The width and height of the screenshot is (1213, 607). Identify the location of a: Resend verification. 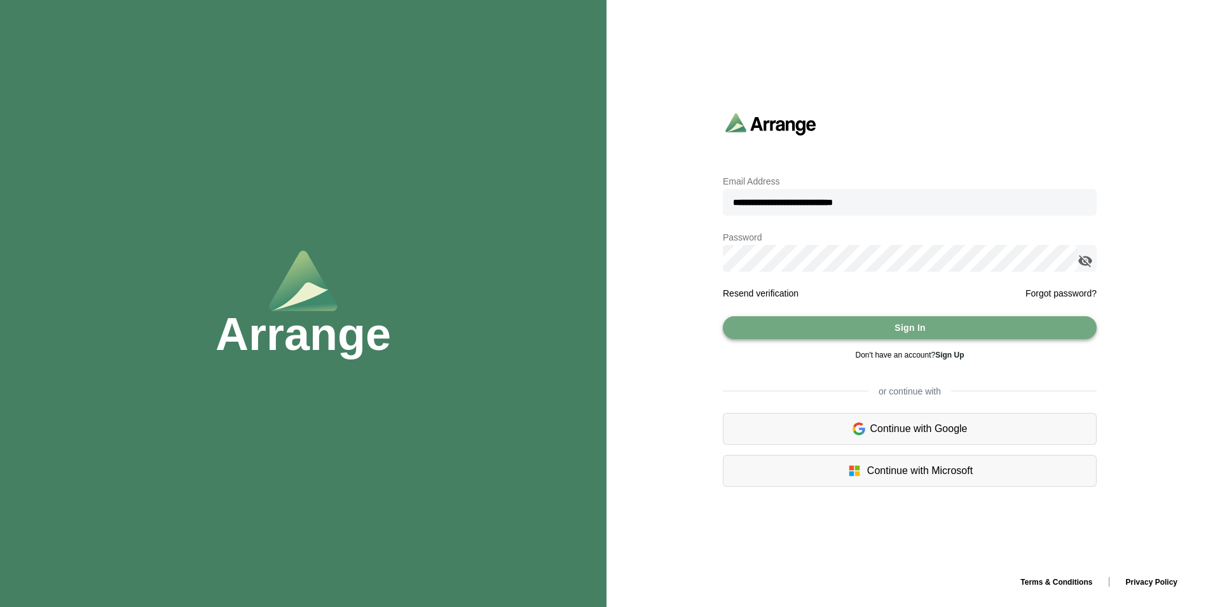
(760, 293).